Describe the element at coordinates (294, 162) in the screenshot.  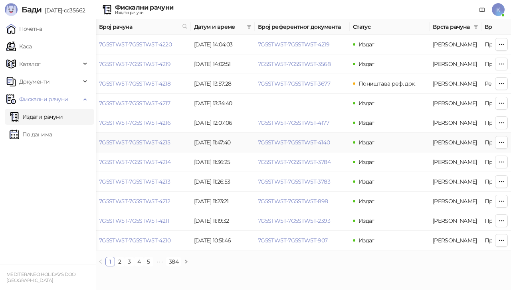
I see `a: 7G5STW5T-7G5STW5T-3784` at that location.